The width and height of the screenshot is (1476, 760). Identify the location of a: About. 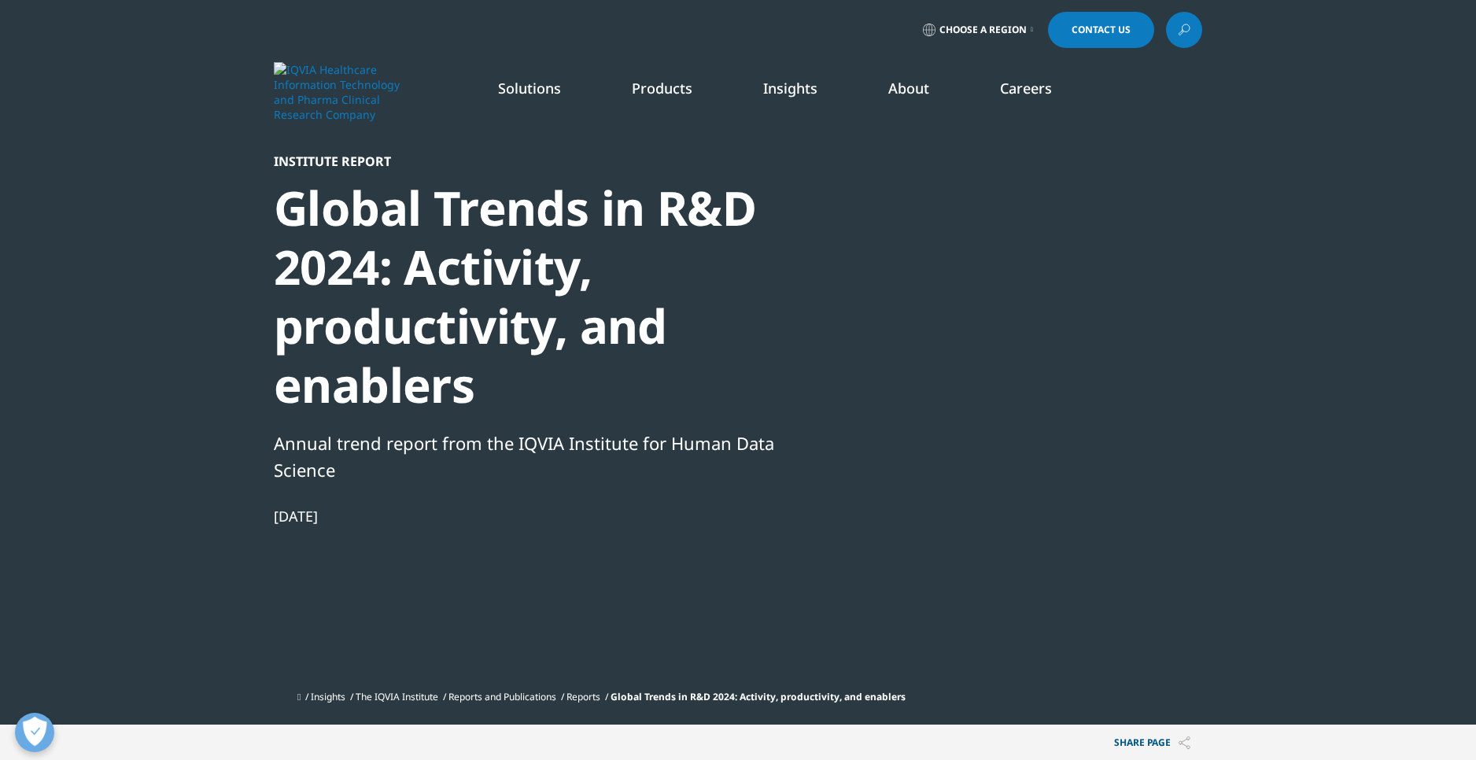
(909, 88).